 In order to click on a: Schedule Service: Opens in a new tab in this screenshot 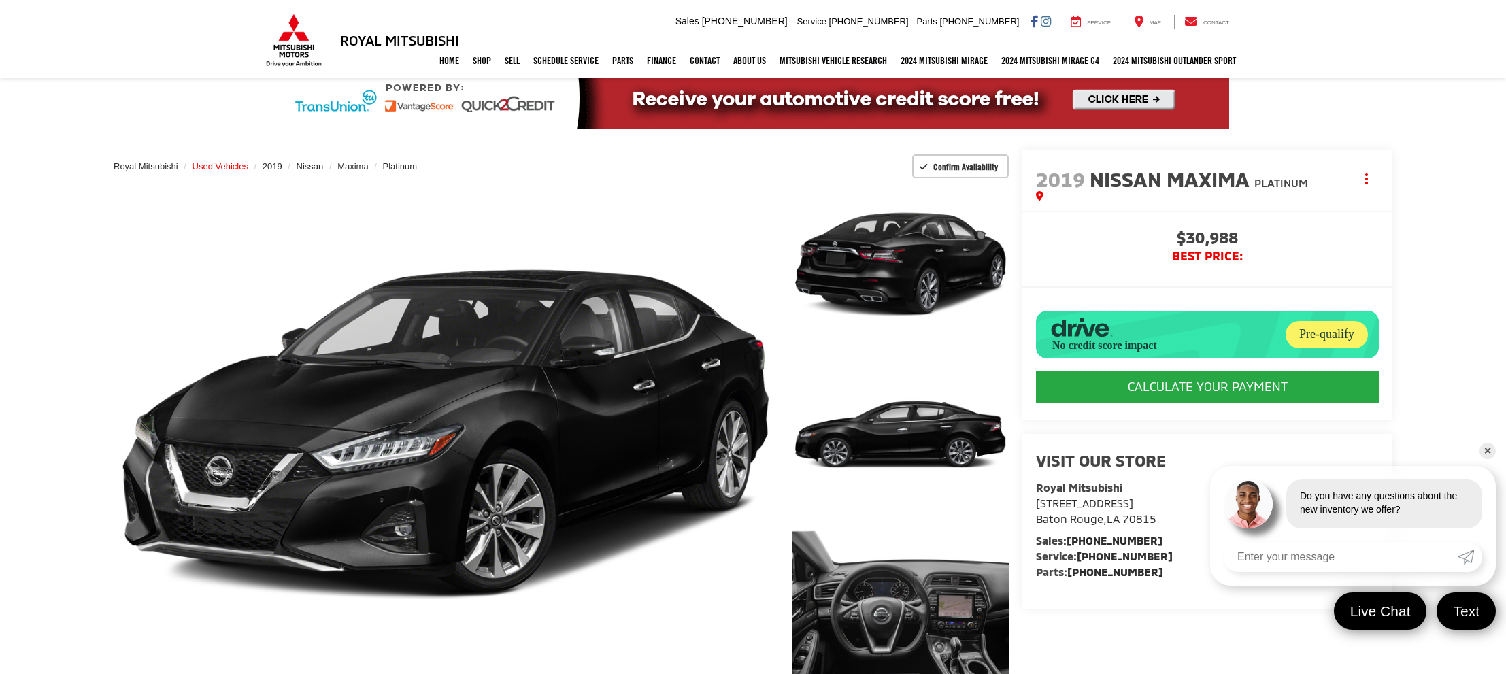, I will do `click(566, 61)`.